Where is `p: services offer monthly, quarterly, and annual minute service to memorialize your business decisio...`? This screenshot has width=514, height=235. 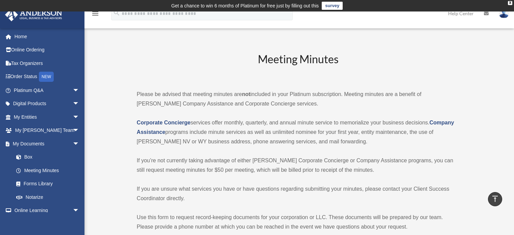
p: services offer monthly, quarterly, and annual minute service to memorialize your business decisio... is located at coordinates (298, 132).